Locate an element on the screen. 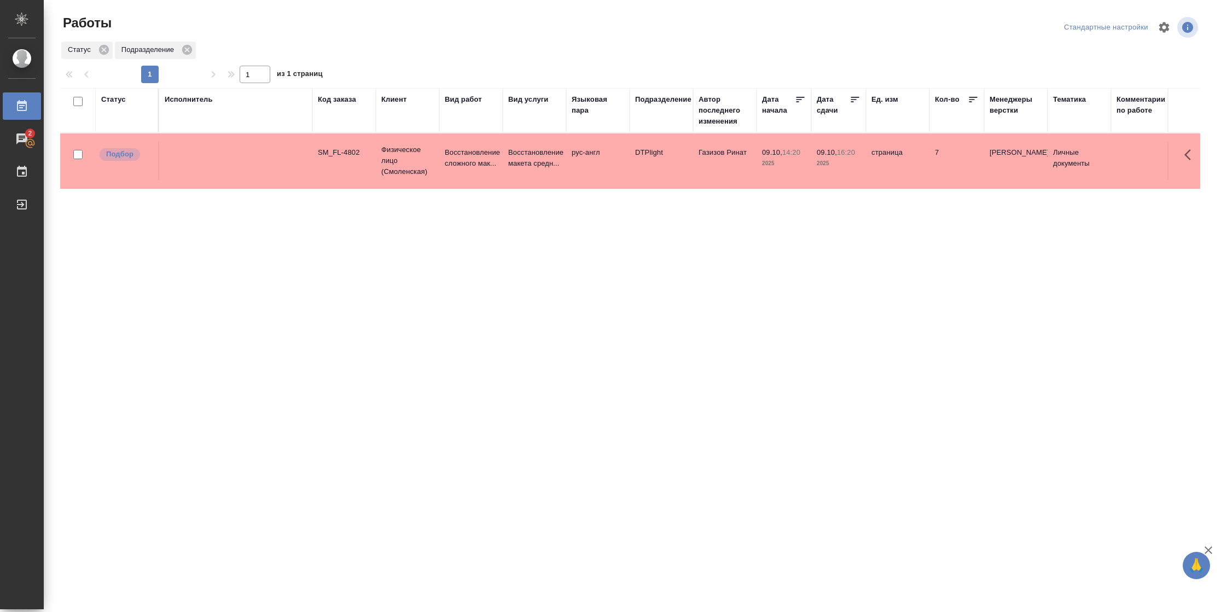  td: 7 is located at coordinates (957, 161).